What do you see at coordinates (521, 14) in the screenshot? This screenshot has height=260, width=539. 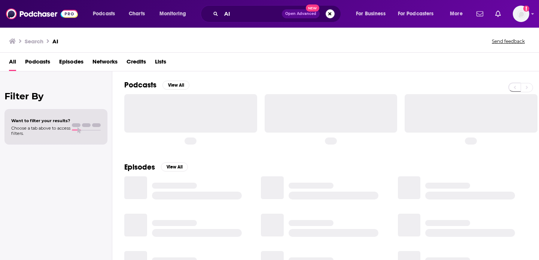 I see `span: Logged in as high10media` at bounding box center [521, 14].